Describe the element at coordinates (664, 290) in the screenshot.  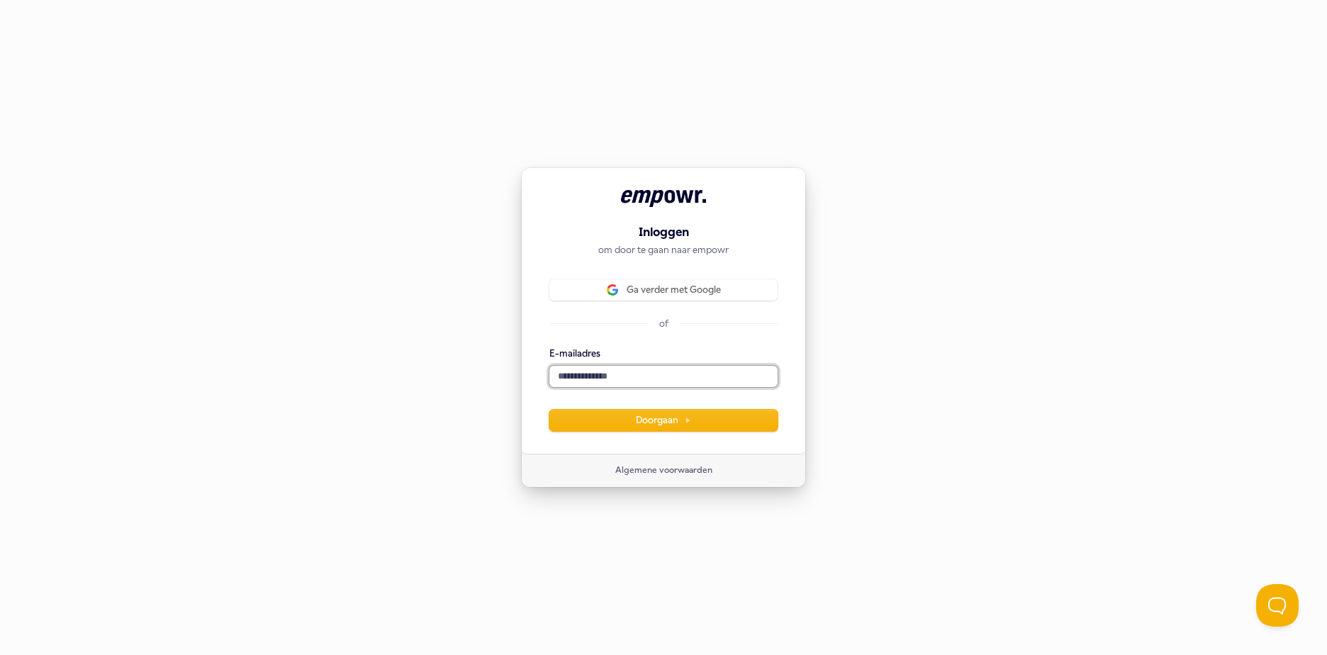
I see `button: Sign in with GoogleGa verder met Google` at that location.